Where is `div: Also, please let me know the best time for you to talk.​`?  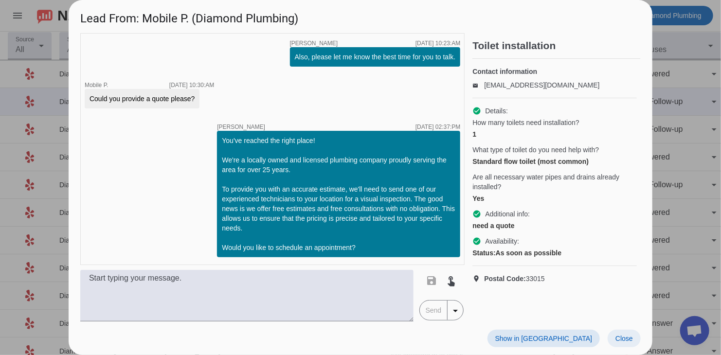
div: Also, please let me know the best time for you to talk.​ is located at coordinates (375, 57).